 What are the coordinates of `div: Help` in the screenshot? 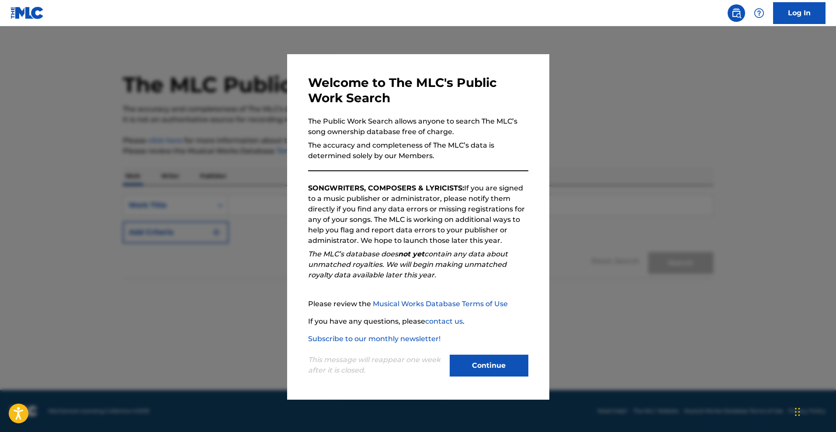 It's located at (759, 13).